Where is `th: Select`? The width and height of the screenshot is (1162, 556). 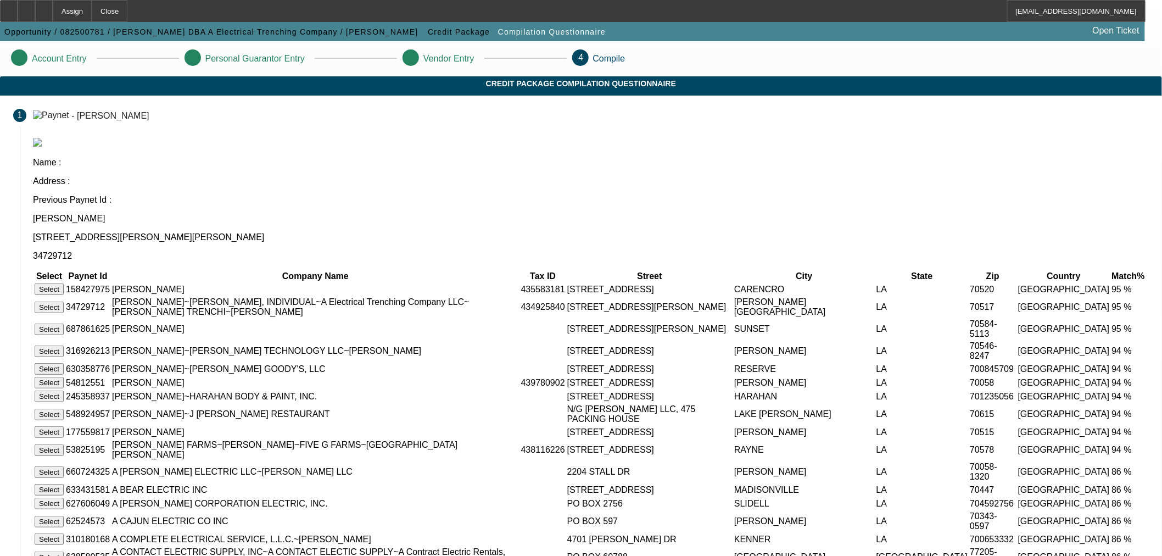 th: Select is located at coordinates (49, 276).